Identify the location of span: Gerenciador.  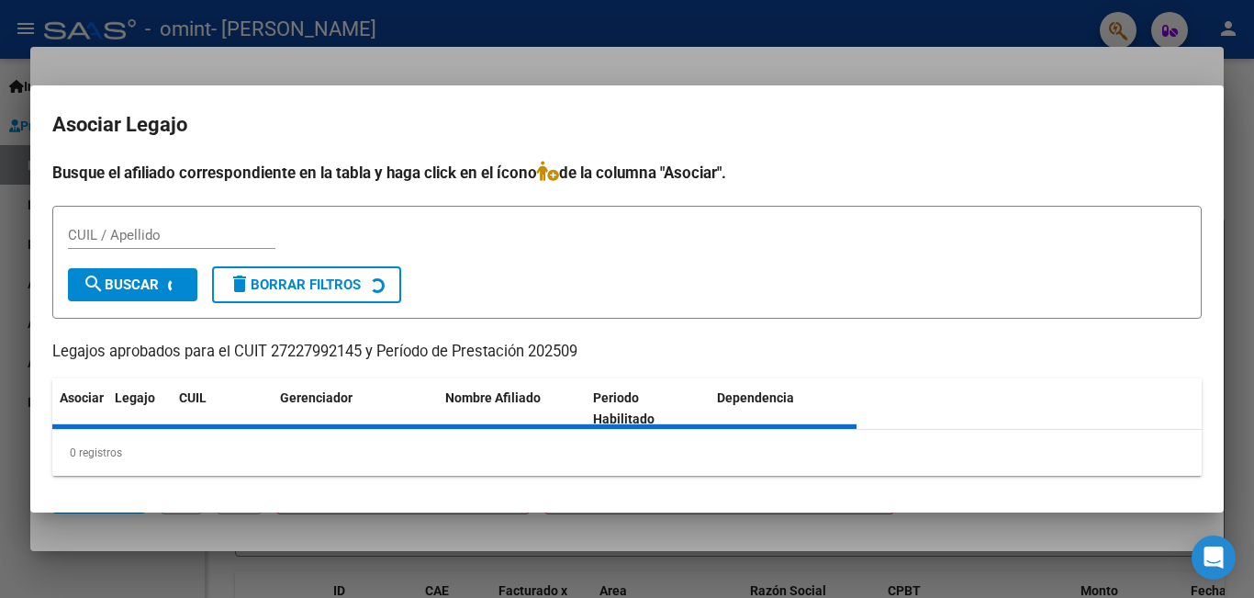
(316, 397).